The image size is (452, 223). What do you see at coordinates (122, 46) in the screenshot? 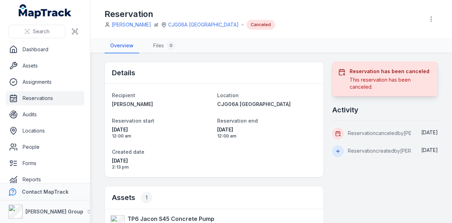
I see `a: Overview` at bounding box center [122, 46].